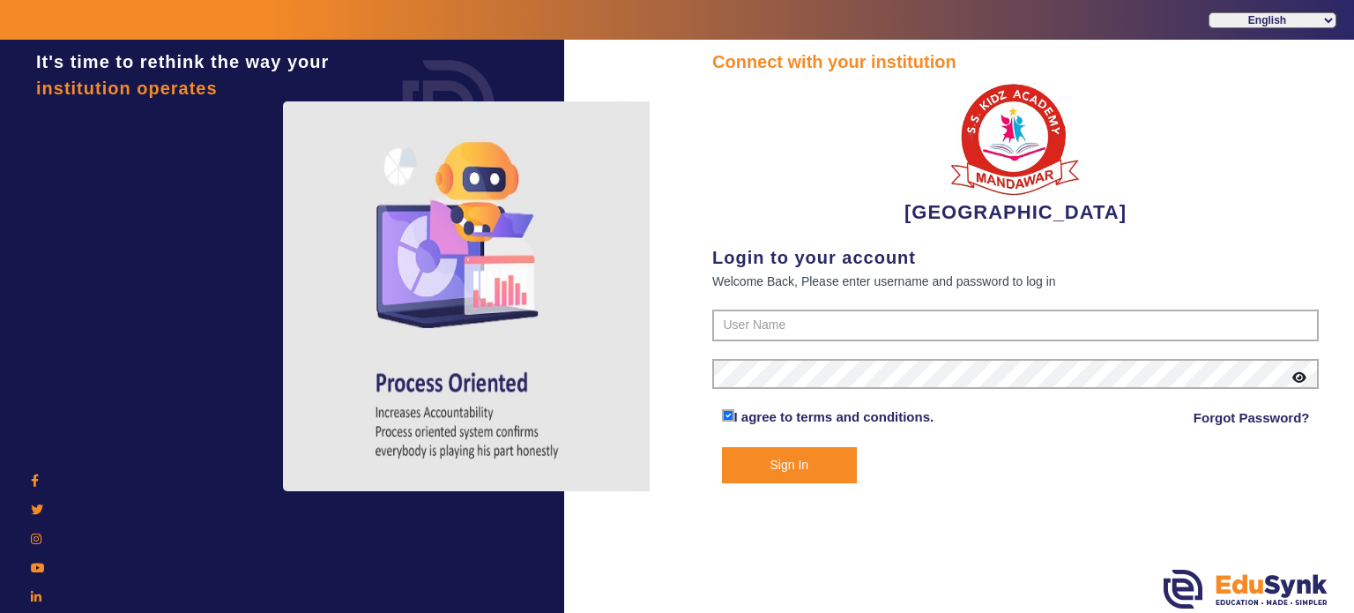 Image resolution: width=1354 pixels, height=613 pixels. I want to click on a: I agree to terms and conditions., so click(834, 416).